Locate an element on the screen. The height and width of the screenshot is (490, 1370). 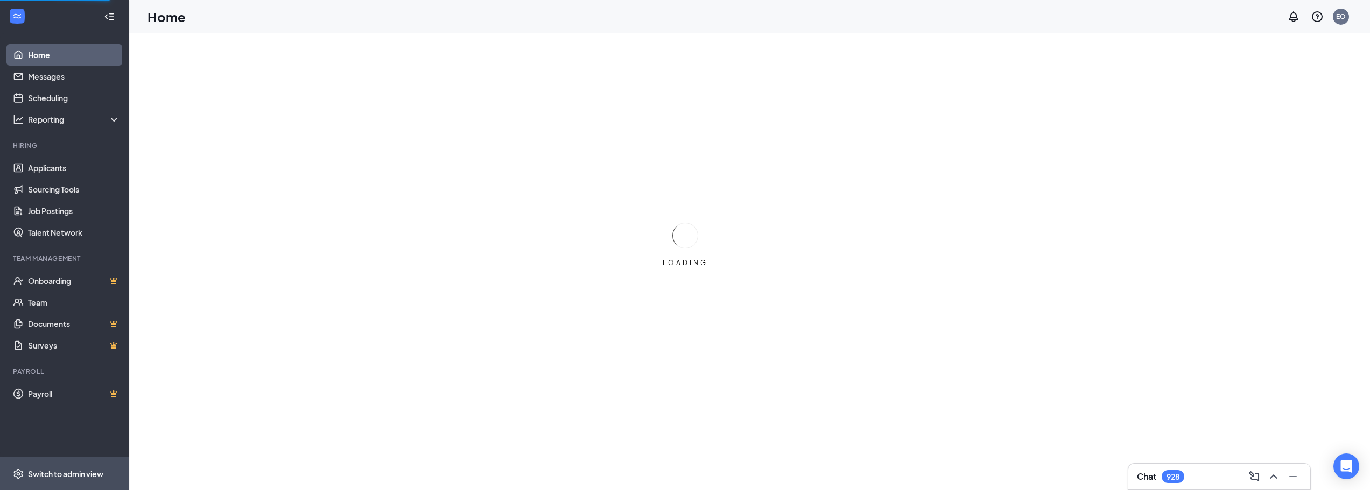
a: SurveysCrown is located at coordinates (74, 346).